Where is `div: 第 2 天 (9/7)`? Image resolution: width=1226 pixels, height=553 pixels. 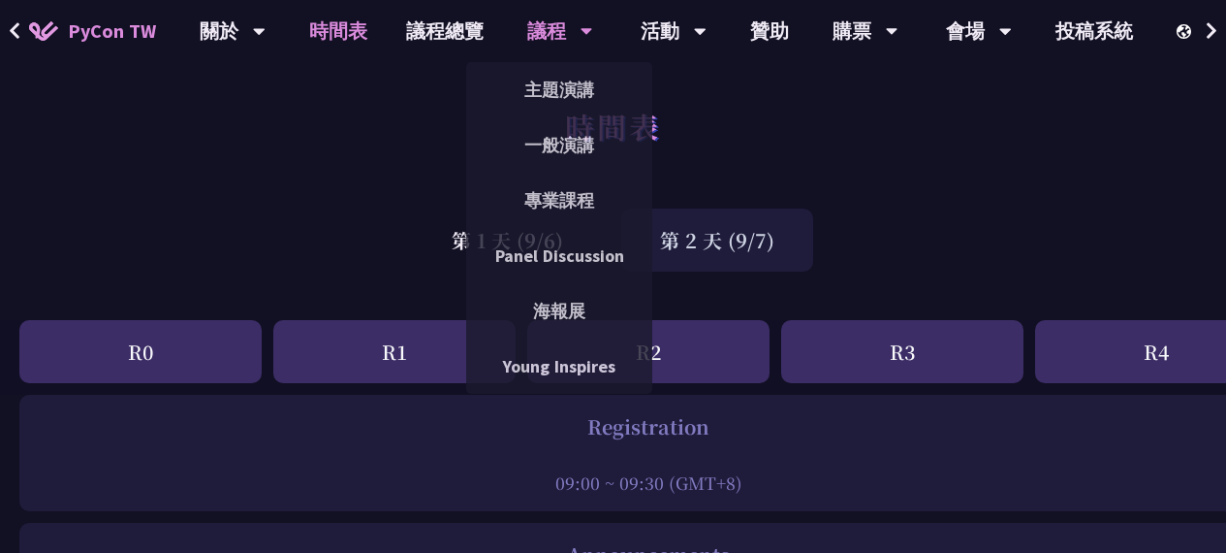 div: 第 2 天 (9/7) is located at coordinates (717, 239).